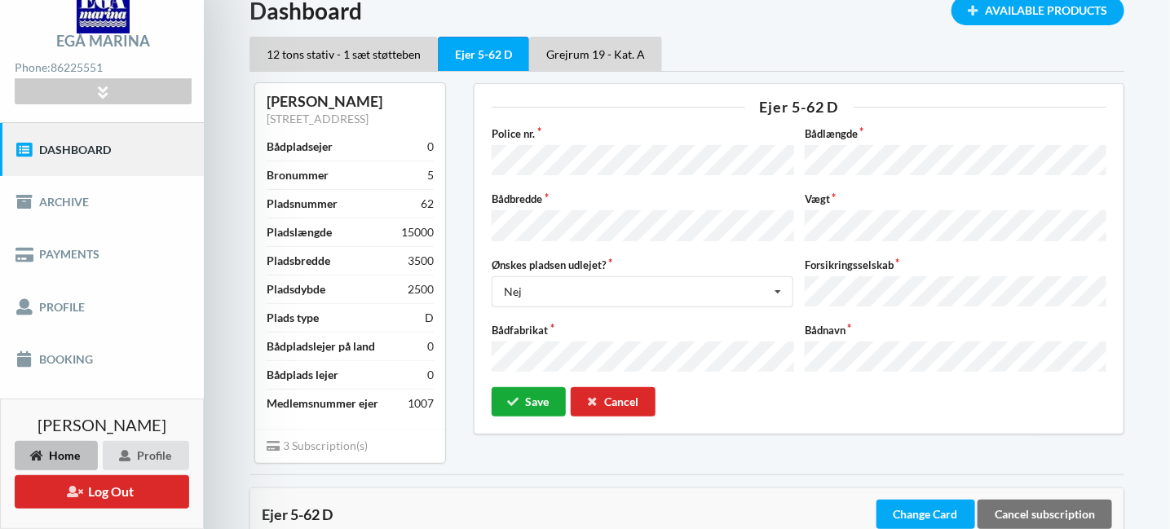  I want to click on label: Vægt, so click(956, 199).